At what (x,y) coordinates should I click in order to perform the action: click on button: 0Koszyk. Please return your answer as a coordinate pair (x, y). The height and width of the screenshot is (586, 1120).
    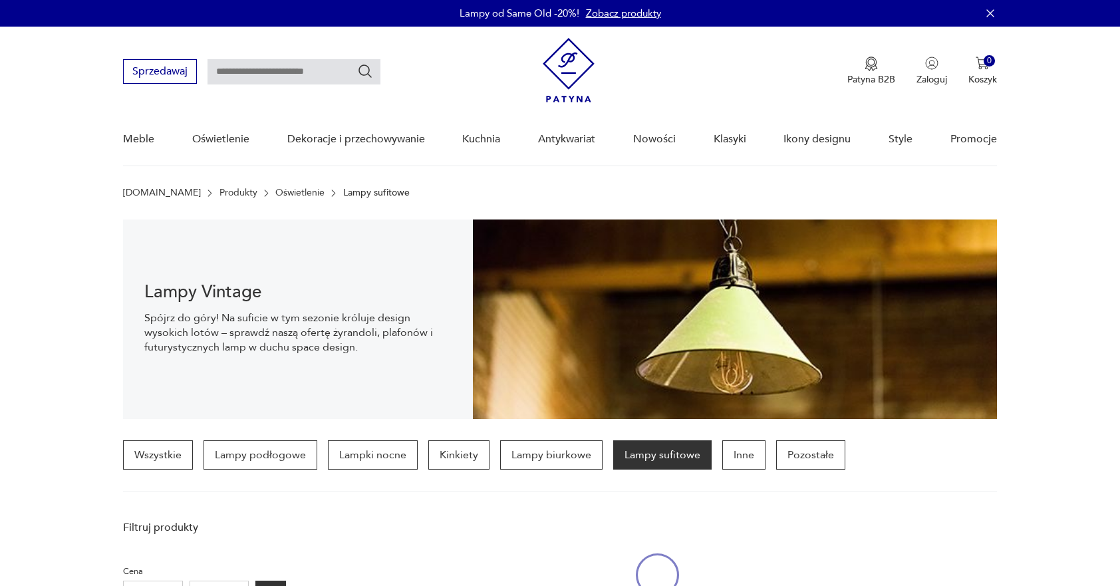
    Looking at the image, I should click on (982, 71).